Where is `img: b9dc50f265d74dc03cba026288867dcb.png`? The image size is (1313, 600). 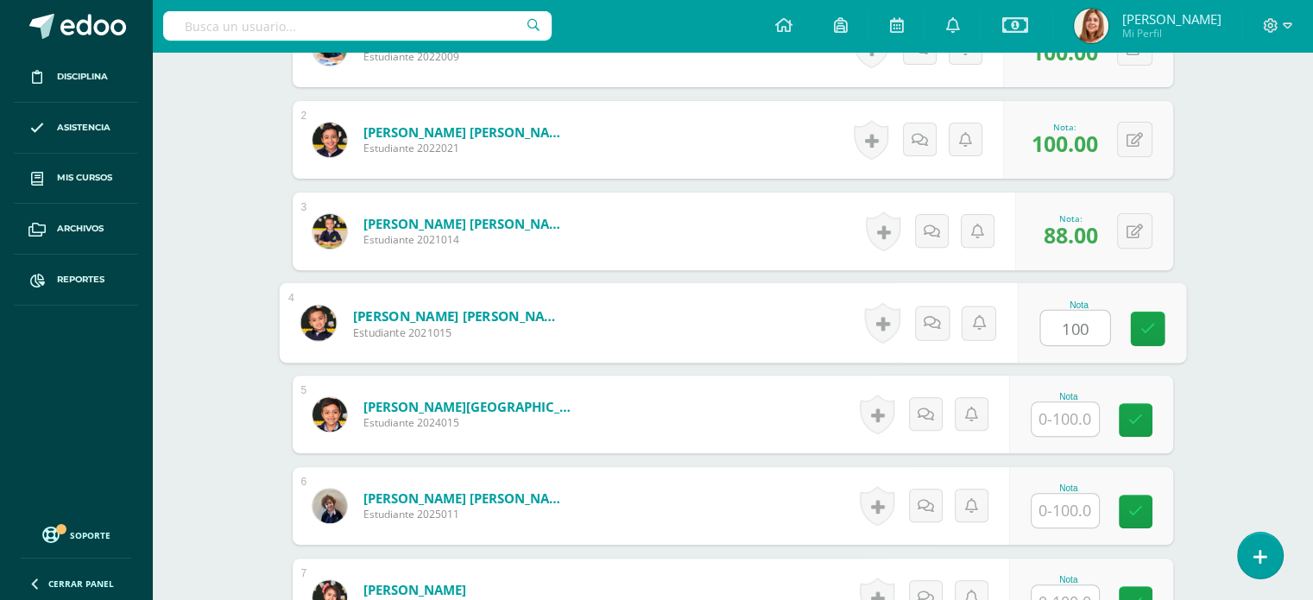 img: b9dc50f265d74dc03cba026288867dcb.png is located at coordinates (330, 231).